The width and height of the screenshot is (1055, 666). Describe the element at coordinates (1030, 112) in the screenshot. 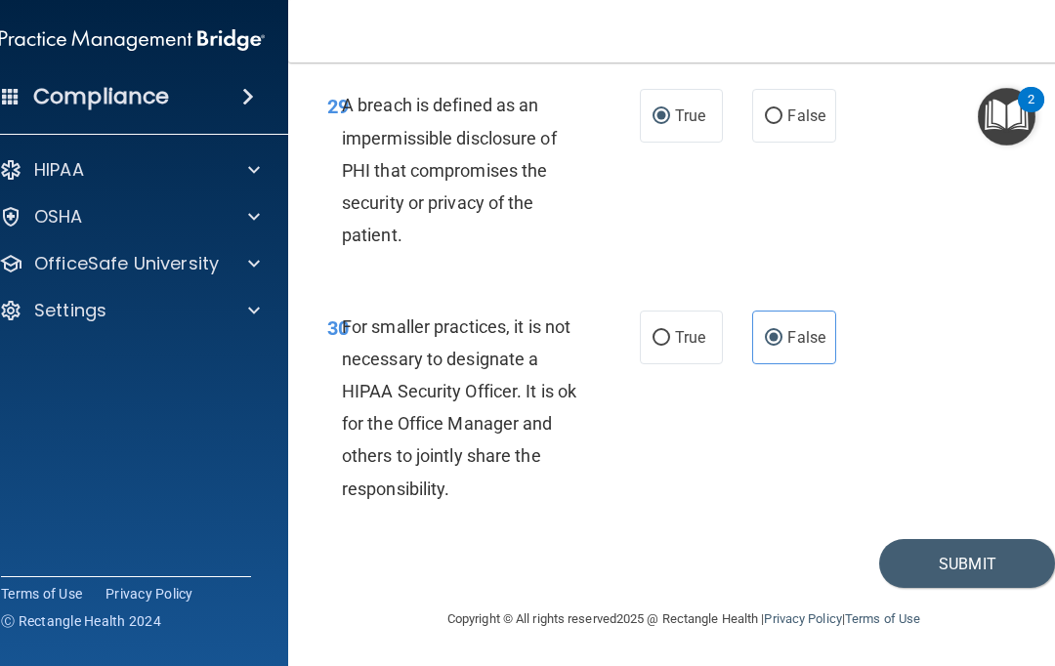

I see `div: 2` at that location.